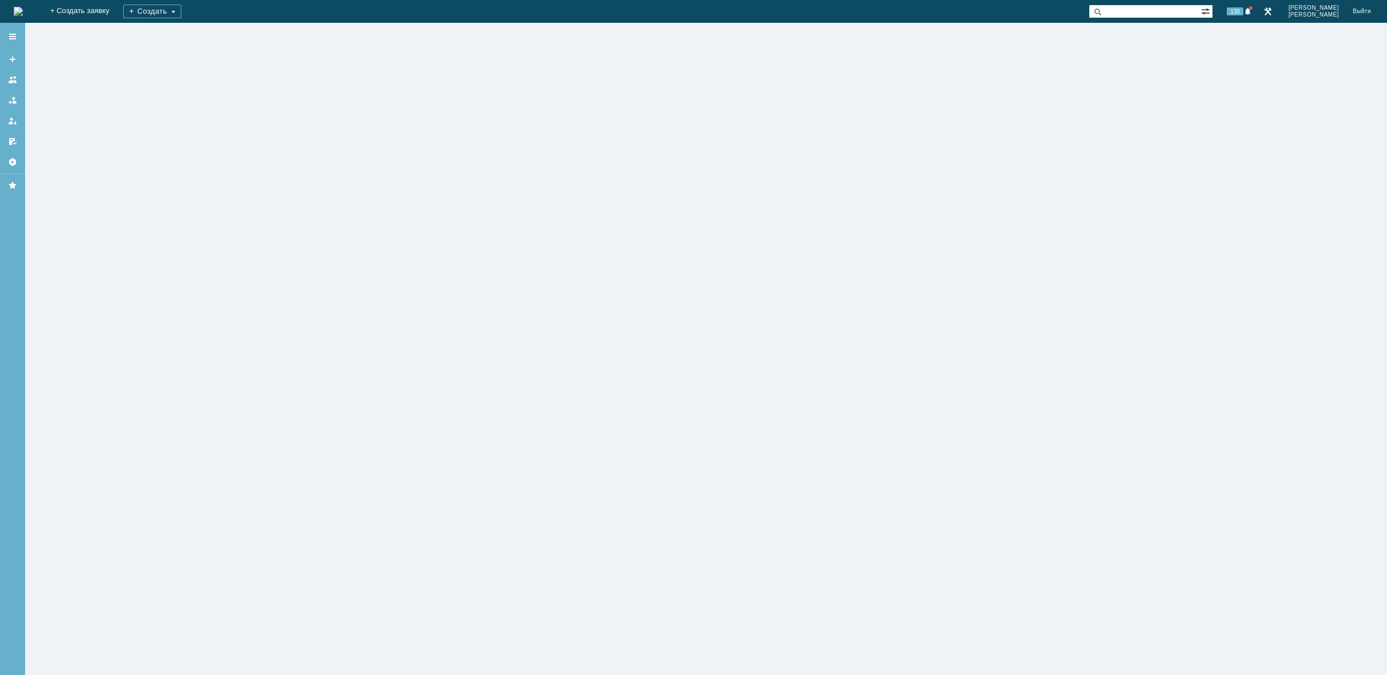 The width and height of the screenshot is (1387, 675). I want to click on span: 130, so click(1234, 11).